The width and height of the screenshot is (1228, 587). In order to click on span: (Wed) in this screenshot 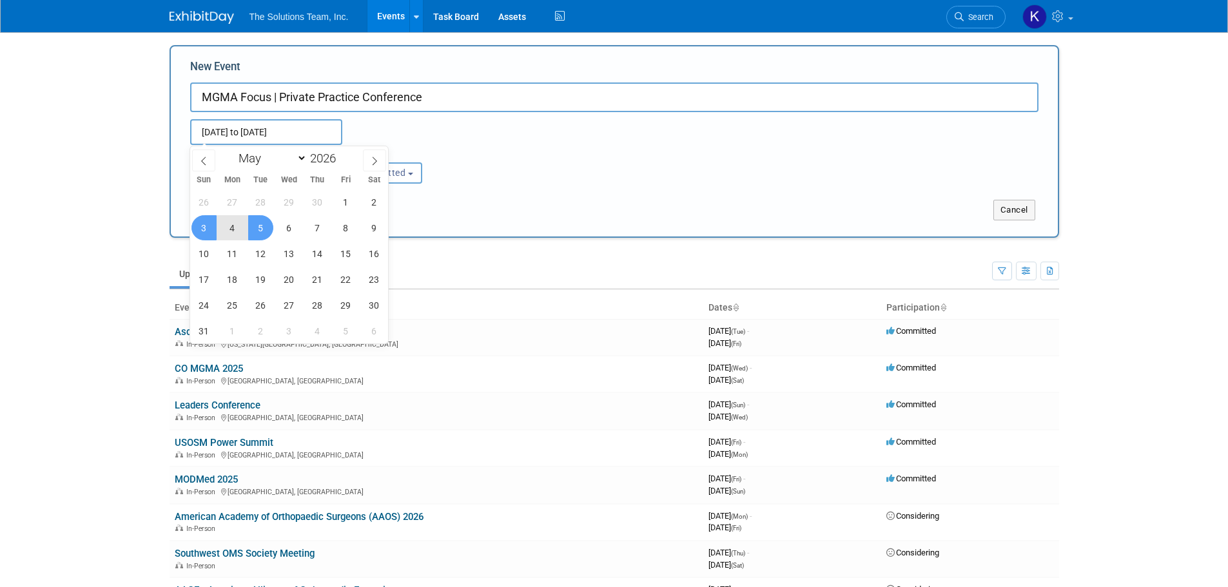, I will do `click(740, 368)`.